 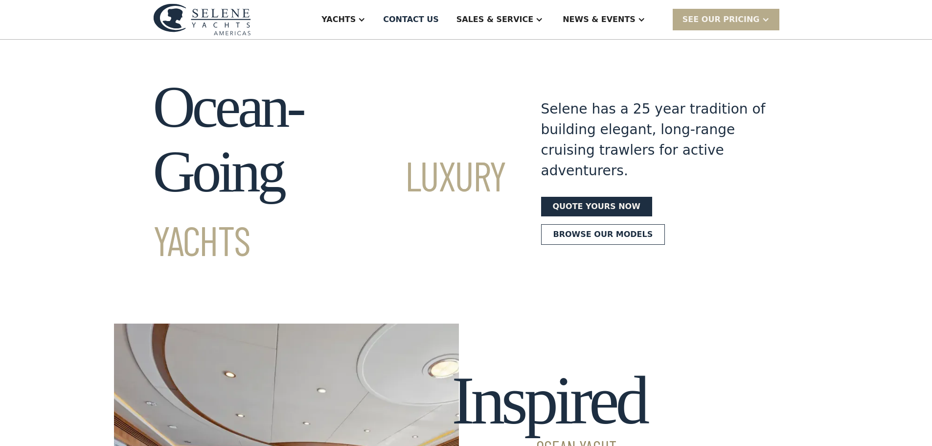 What do you see at coordinates (411, 20) in the screenshot?
I see `div: Contact US` at bounding box center [411, 20].